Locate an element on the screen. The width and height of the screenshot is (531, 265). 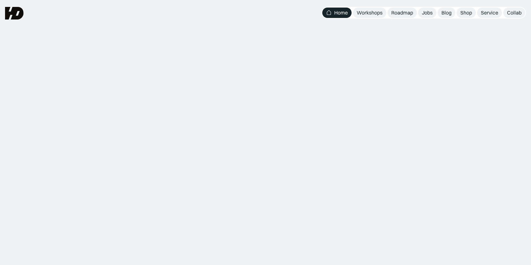
div: Blog is located at coordinates (446, 13).